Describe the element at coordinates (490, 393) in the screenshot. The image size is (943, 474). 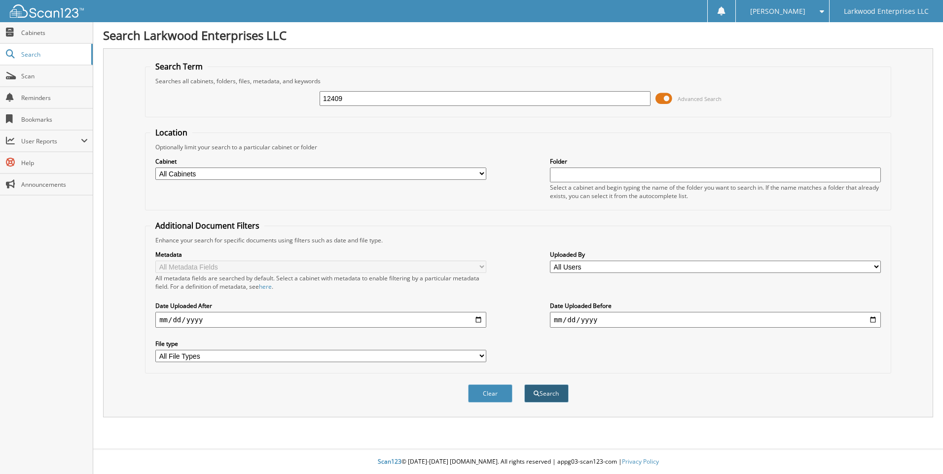
I see `button: Clear` at that location.